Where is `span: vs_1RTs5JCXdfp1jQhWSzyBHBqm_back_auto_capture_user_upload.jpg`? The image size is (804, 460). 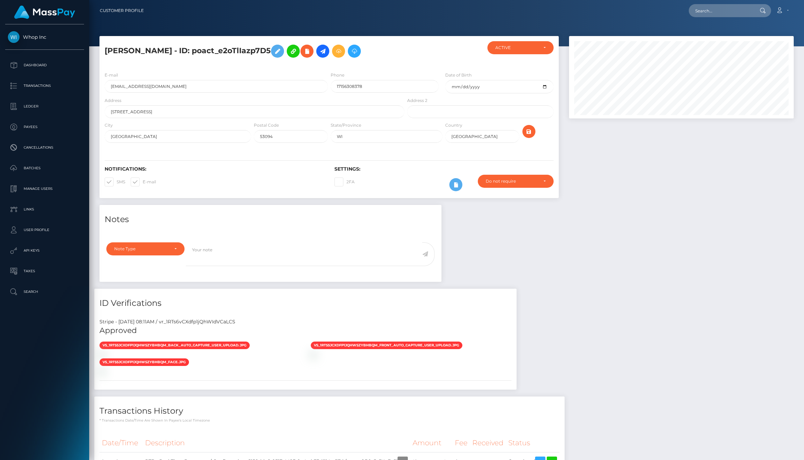 span: vs_1RTs5JCXdfp1jQhWSzyBHBqm_back_auto_capture_user_upload.jpg is located at coordinates (175, 345).